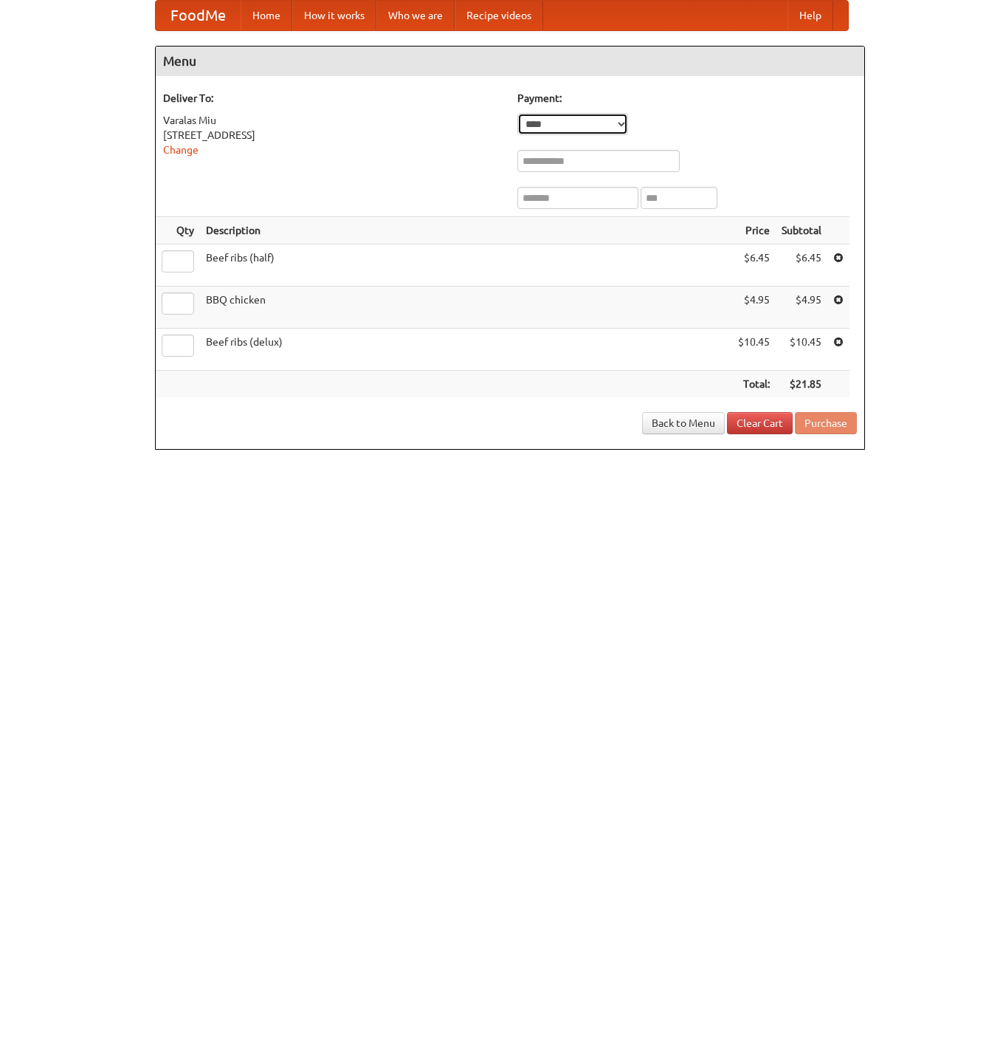 This screenshot has width=1003, height=1045. What do you see at coordinates (760, 423) in the screenshot?
I see `a: Clear Cart` at bounding box center [760, 423].